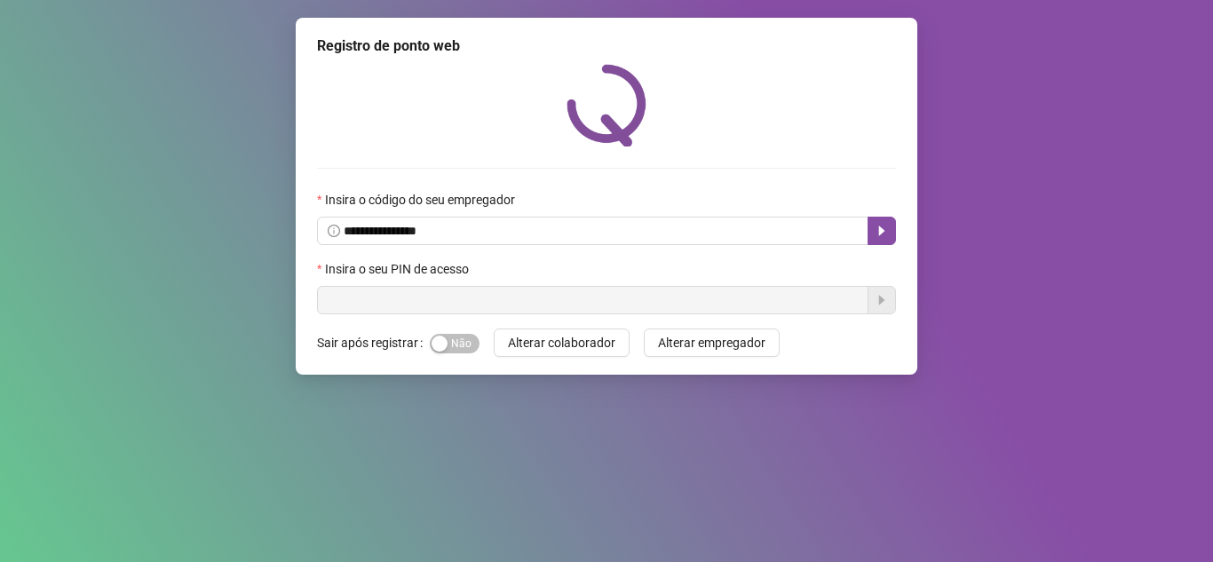  What do you see at coordinates (561, 343) in the screenshot?
I see `button: Alterar colaborador` at bounding box center [561, 343].